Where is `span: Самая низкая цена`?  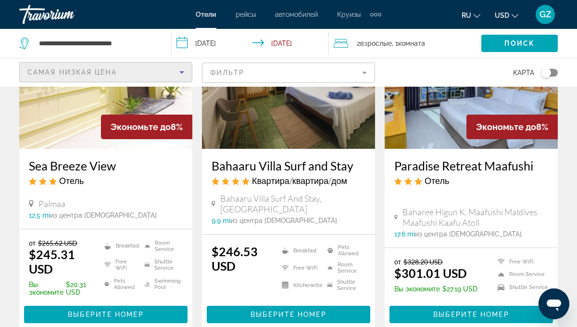 span: Самая низкая цена is located at coordinates (72, 72).